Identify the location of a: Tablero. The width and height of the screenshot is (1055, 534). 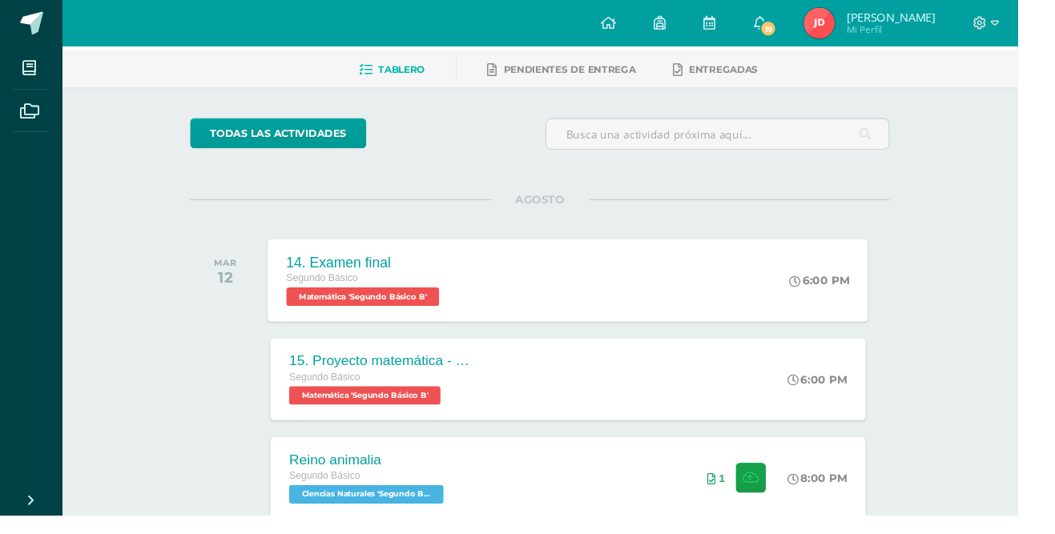
(406, 72).